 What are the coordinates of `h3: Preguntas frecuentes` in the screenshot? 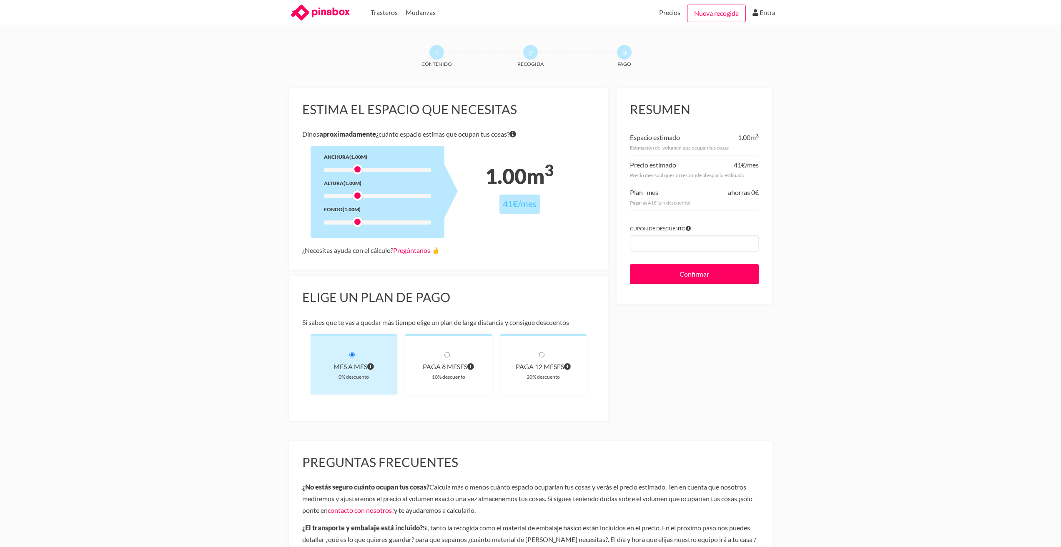 It's located at (531, 463).